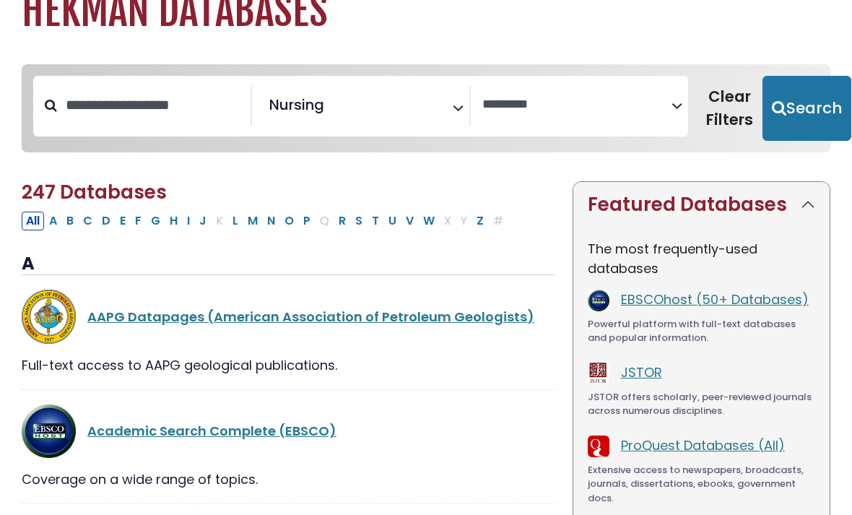 Image resolution: width=852 pixels, height=515 pixels. I want to click on button: Filter Results W, so click(429, 221).